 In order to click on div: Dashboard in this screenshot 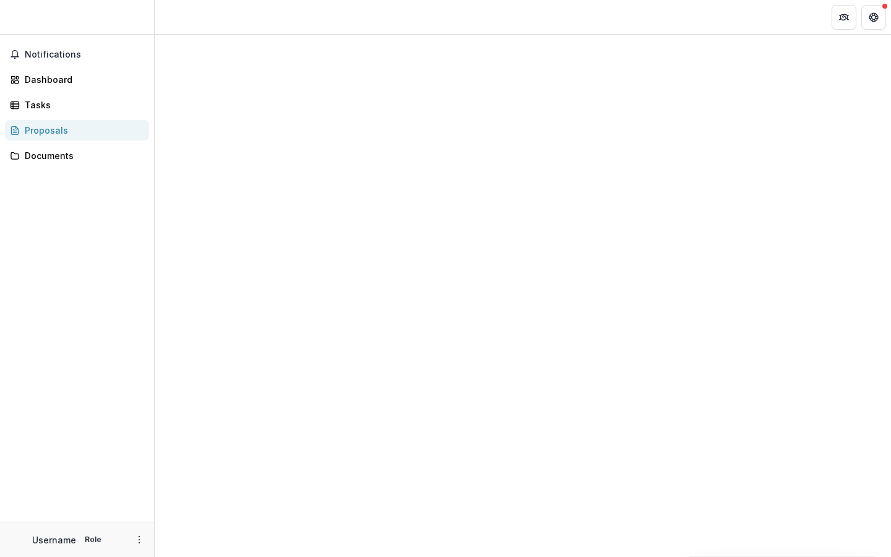, I will do `click(82, 79)`.